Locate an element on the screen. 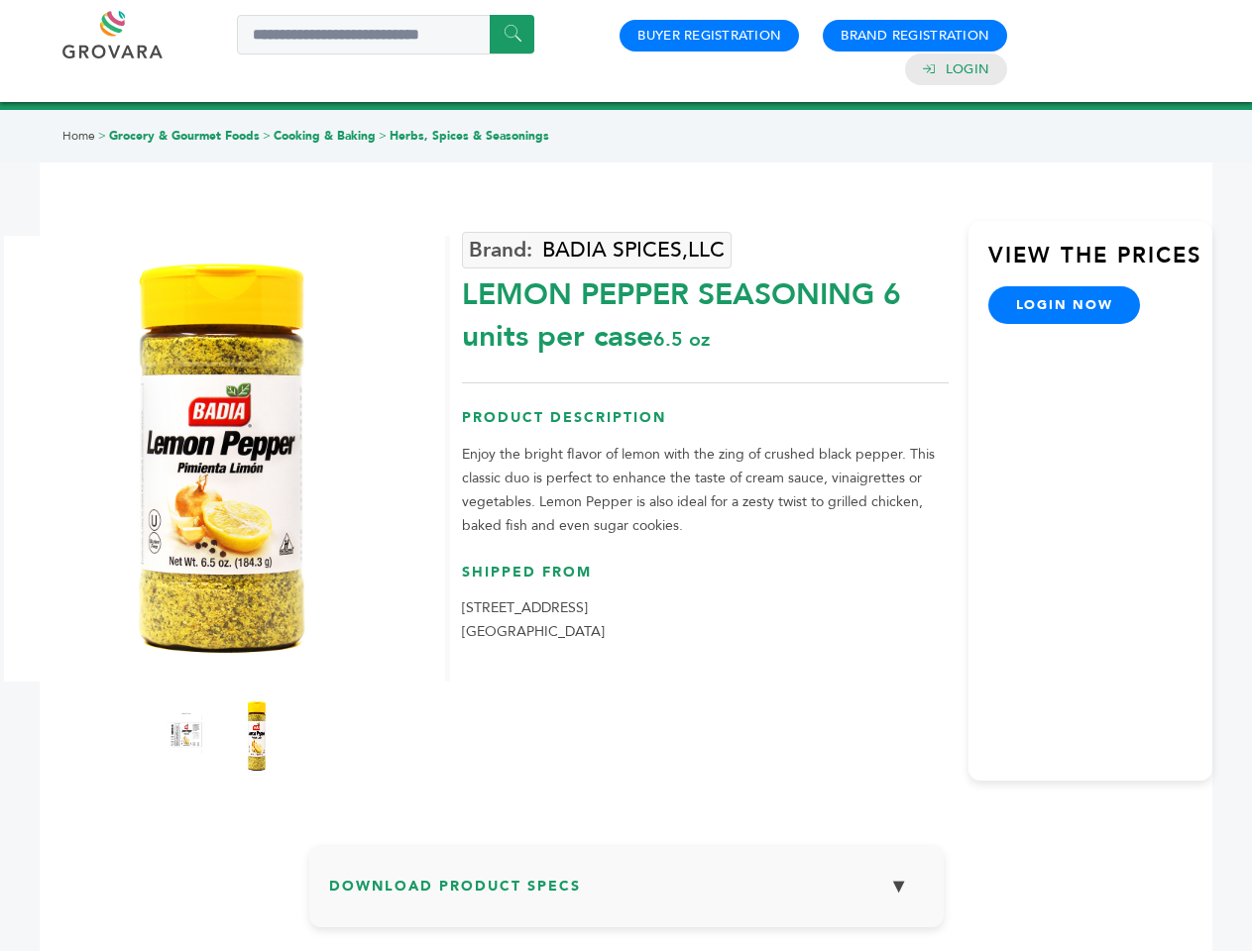 The image size is (1252, 951). a: Cooking & Baking is located at coordinates (324, 136).